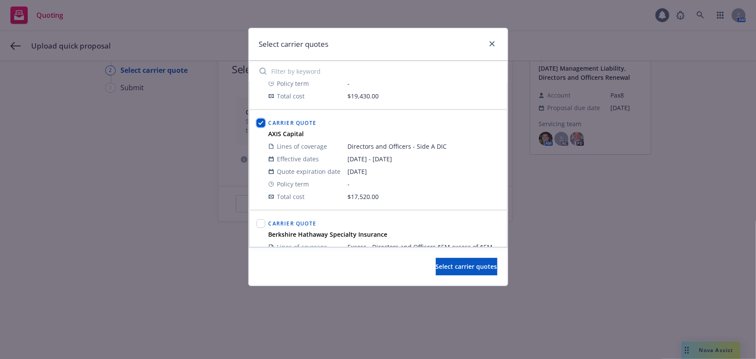 The image size is (756, 359). I want to click on span: Quote expiration date, so click(309, 171).